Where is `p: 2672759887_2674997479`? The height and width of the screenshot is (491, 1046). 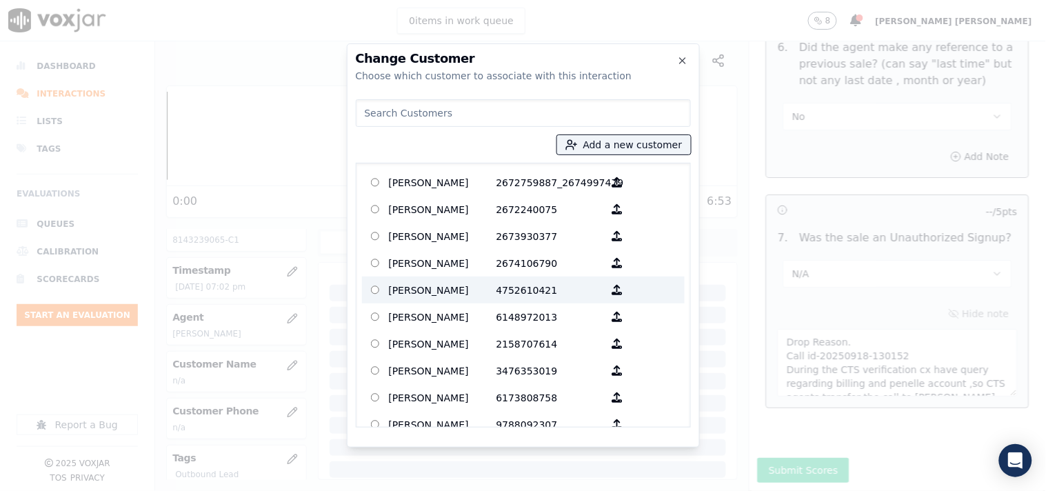 p: 2672759887_2674997479 is located at coordinates (550, 182).